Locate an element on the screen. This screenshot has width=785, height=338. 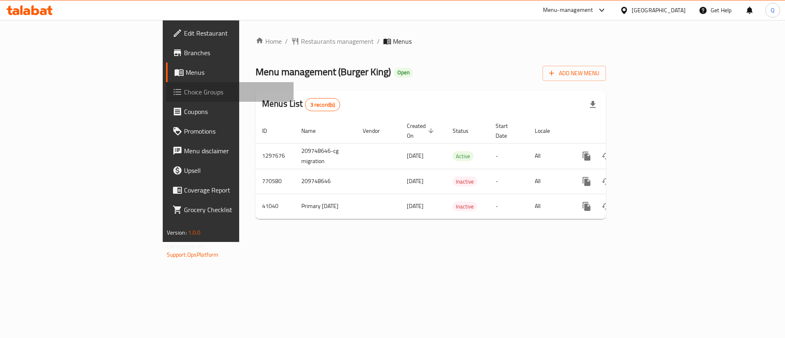
span: Choice Groups is located at coordinates (236, 92).